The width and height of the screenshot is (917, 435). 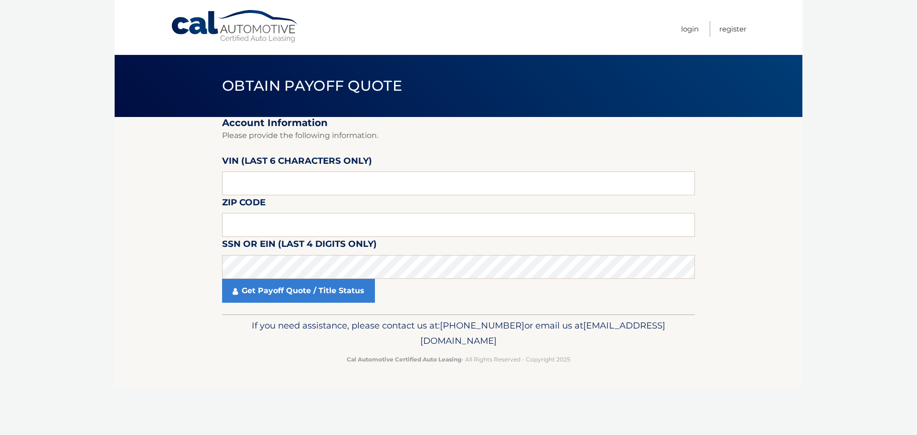 I want to click on label: VIN (last 6 characters only), so click(x=297, y=162).